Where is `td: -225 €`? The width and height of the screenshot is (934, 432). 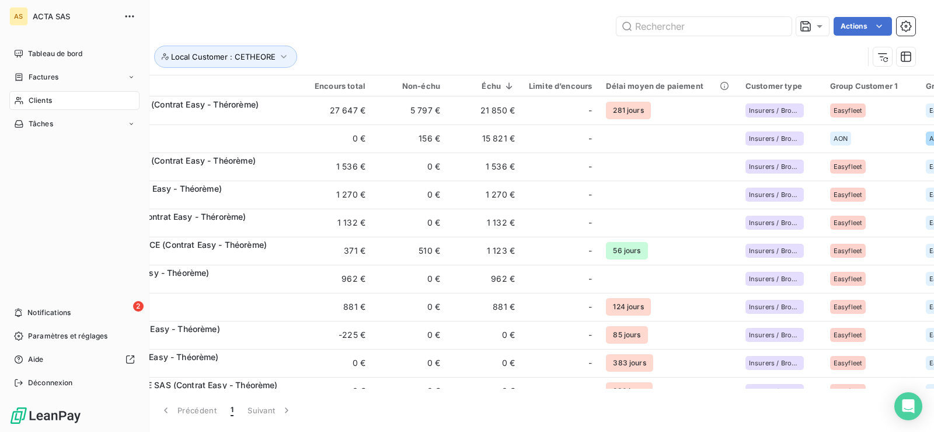
td: -225 € is located at coordinates (335, 335).